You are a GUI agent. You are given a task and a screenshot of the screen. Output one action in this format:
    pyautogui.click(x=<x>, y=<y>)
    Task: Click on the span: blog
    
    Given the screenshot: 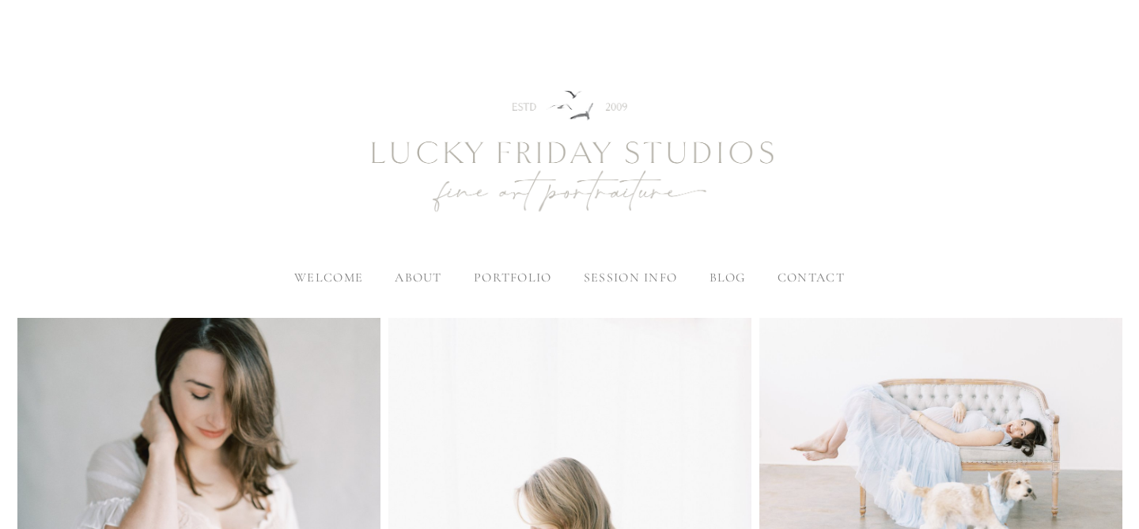 What is the action you would take?
    pyautogui.click(x=728, y=278)
    